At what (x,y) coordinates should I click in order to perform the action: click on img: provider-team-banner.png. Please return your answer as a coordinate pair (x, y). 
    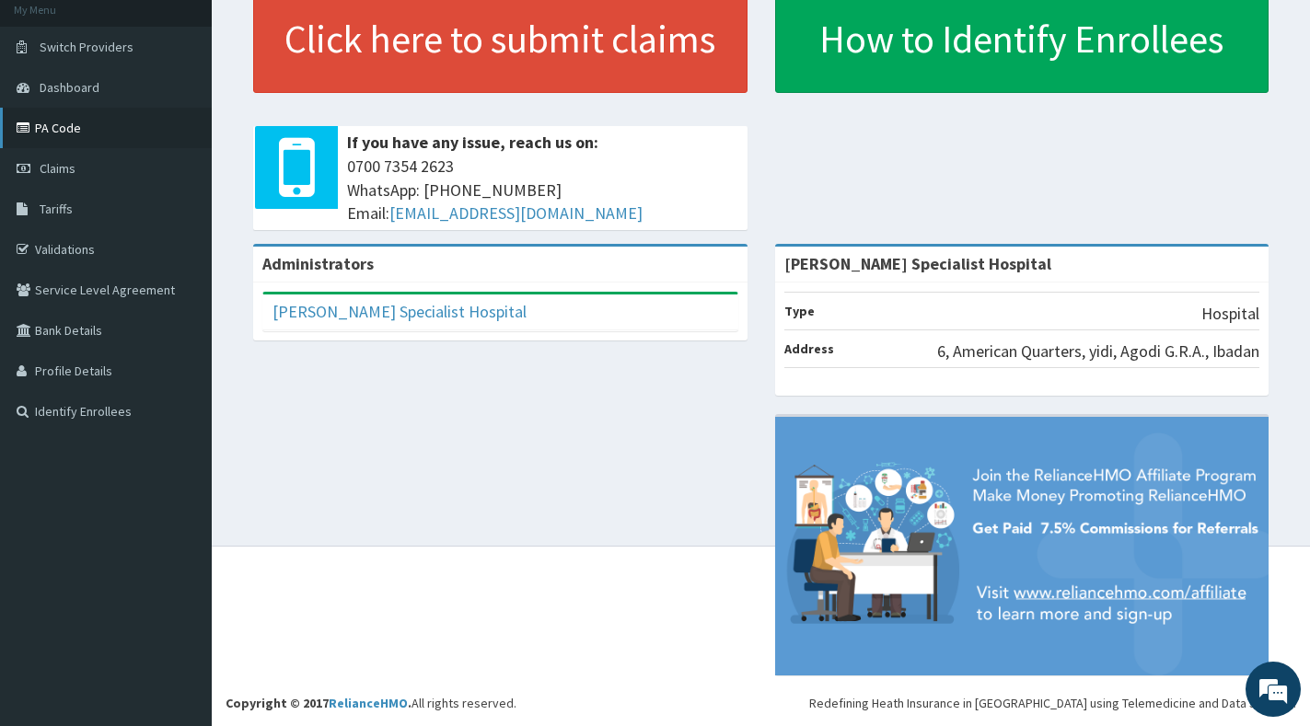
    Looking at the image, I should click on (1021, 546).